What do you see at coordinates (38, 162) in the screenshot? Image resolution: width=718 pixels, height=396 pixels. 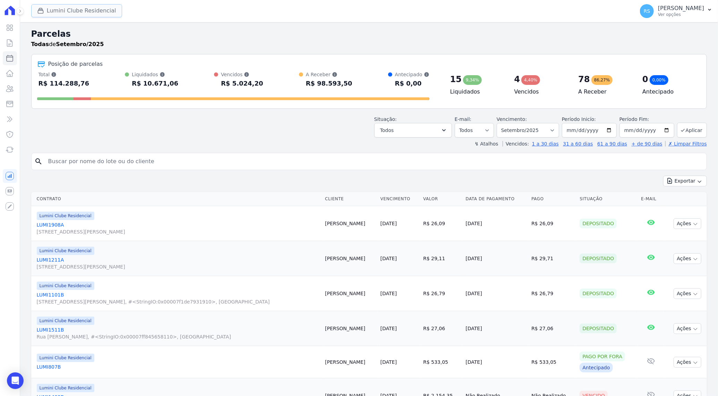 I see `i: search` at bounding box center [38, 162].